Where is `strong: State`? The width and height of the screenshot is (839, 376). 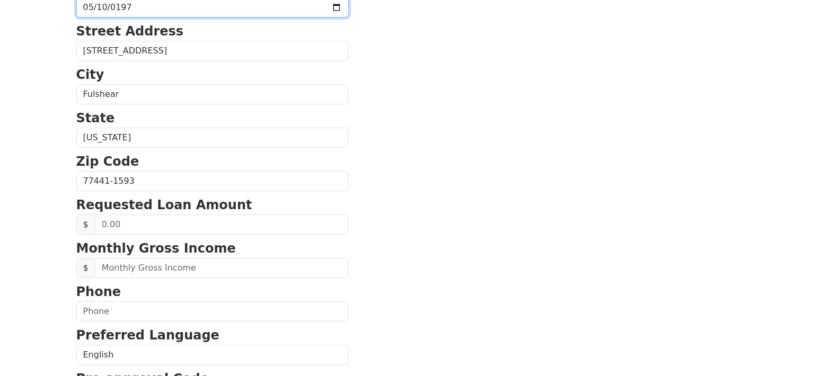 strong: State is located at coordinates (95, 118).